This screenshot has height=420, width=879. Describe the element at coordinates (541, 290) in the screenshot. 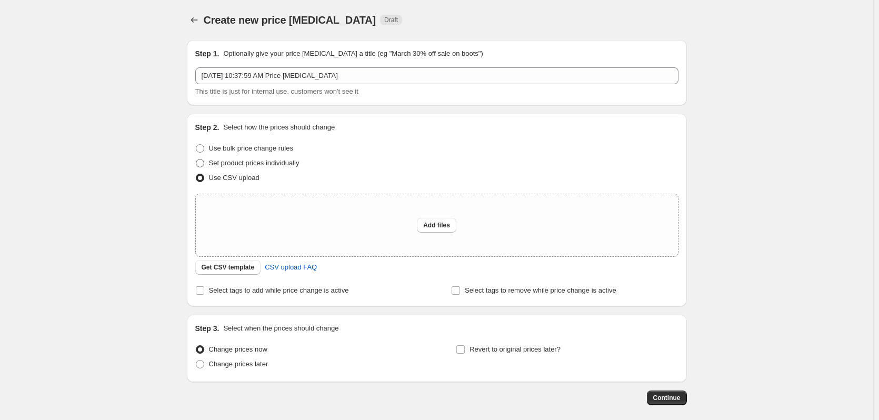

I see `span: Select tags to remove while price change is active` at that location.